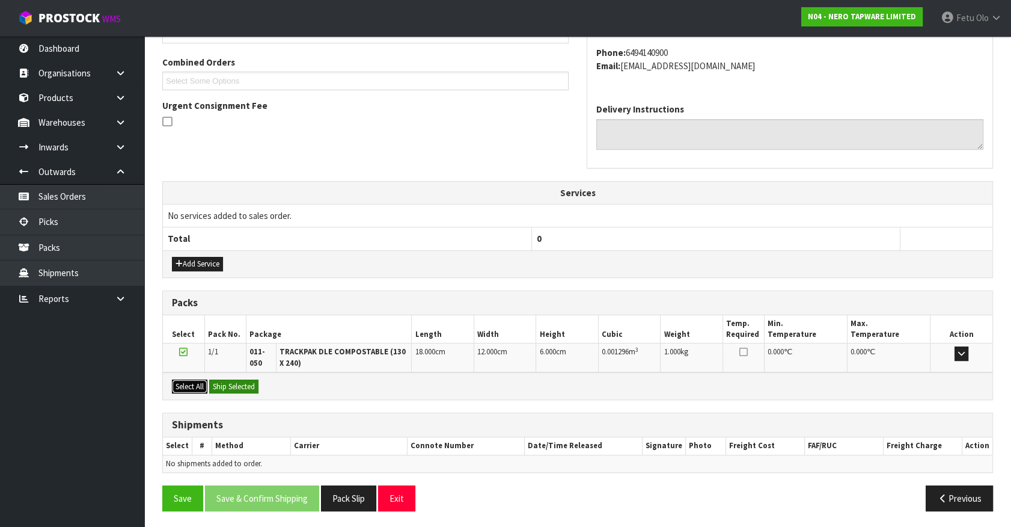 Image resolution: width=1011 pixels, height=527 pixels. What do you see at coordinates (583, 445) in the screenshot?
I see `th: Date/Time Released` at bounding box center [583, 445].